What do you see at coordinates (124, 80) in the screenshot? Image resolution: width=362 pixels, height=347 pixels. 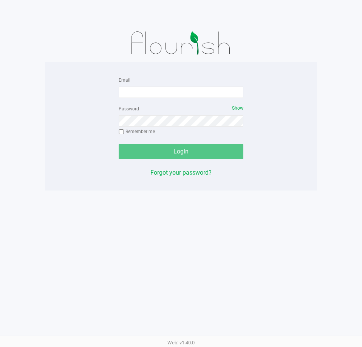 I see `label: Email` at bounding box center [124, 80].